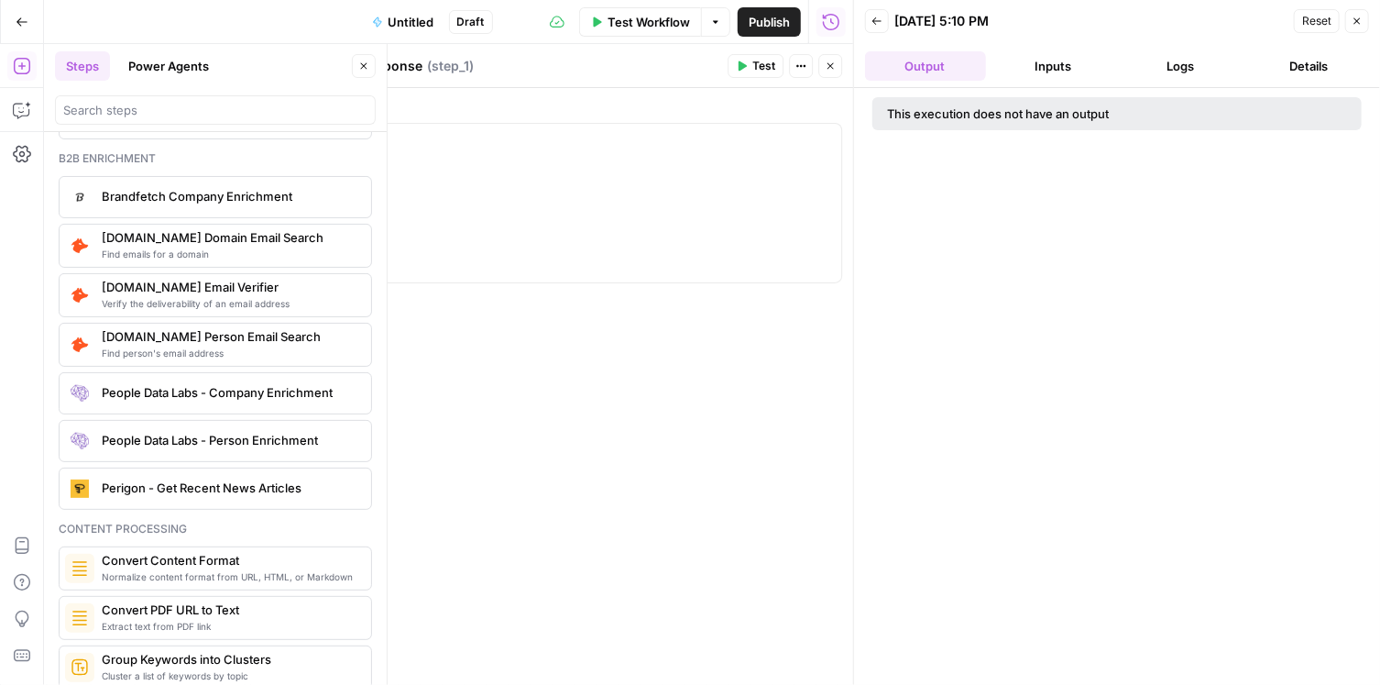 The image size is (1380, 685). I want to click on button: Steps, so click(82, 66).